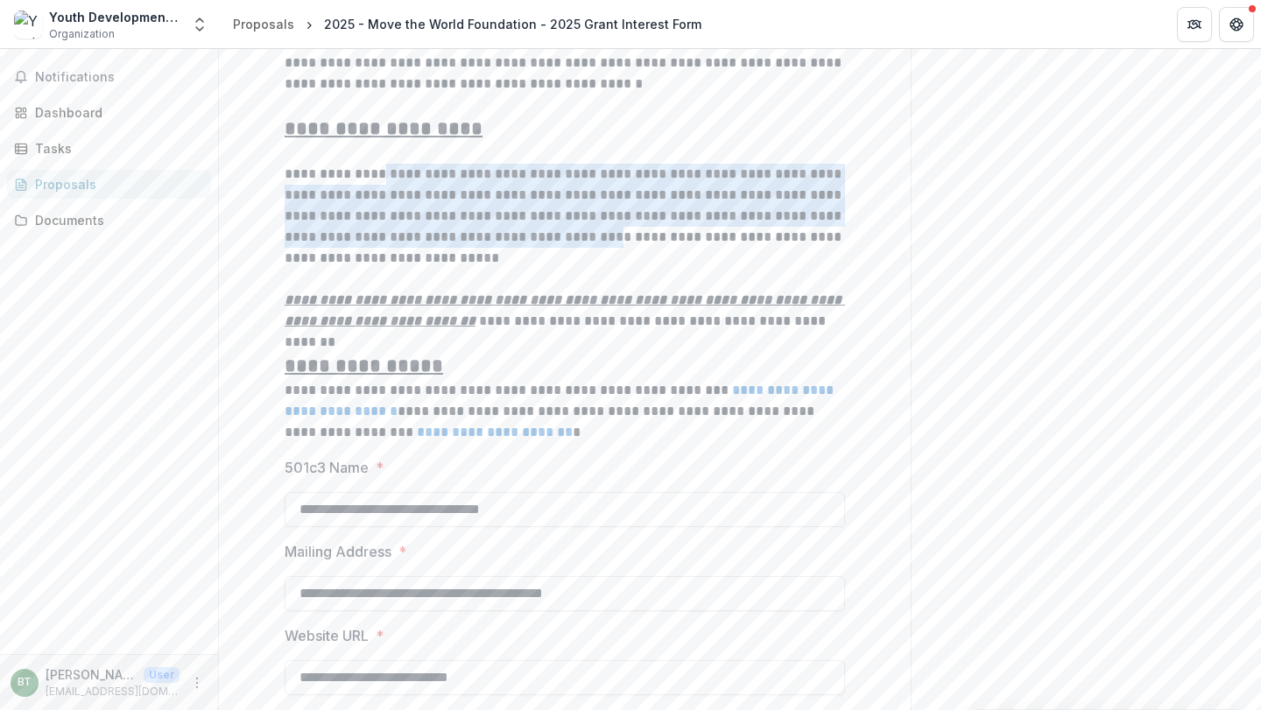  Describe the element at coordinates (467, 24) in the screenshot. I see `nav: breadcrumb` at that location.